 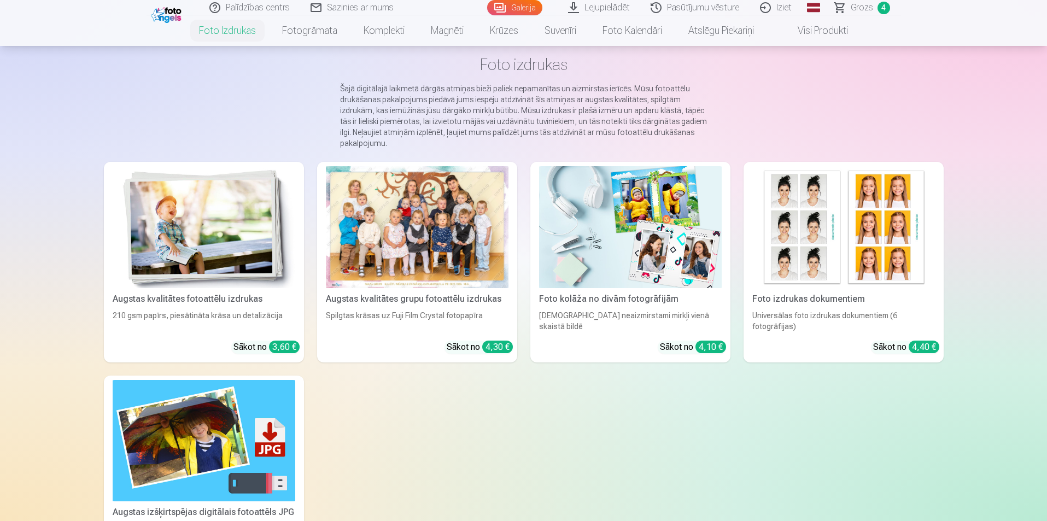 I want to click on a: Komplekti, so click(x=384, y=31).